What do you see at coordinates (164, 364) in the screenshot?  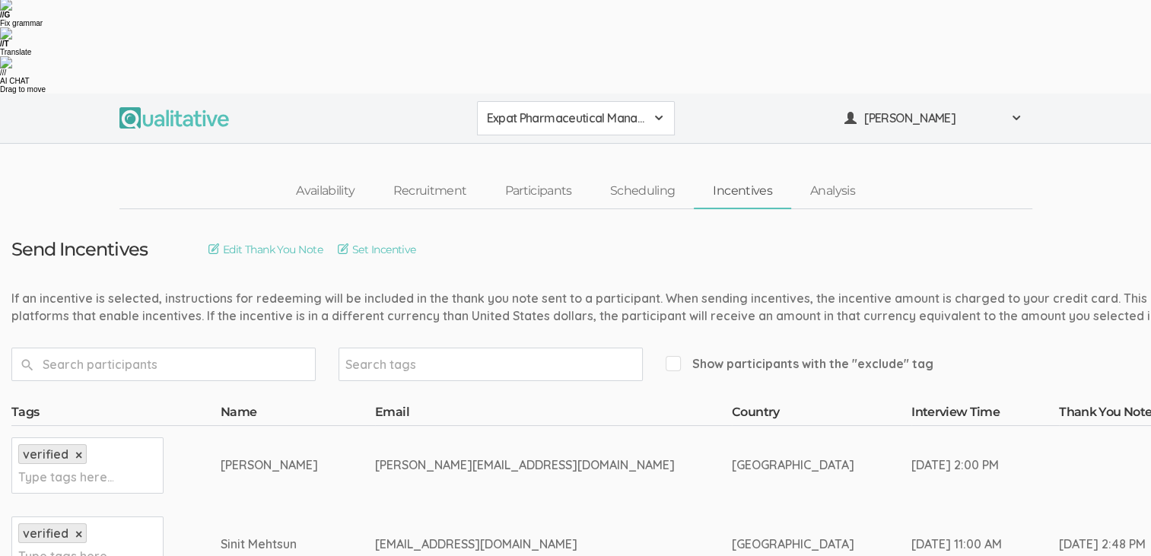 I see `input: Search participants` at bounding box center [164, 364].